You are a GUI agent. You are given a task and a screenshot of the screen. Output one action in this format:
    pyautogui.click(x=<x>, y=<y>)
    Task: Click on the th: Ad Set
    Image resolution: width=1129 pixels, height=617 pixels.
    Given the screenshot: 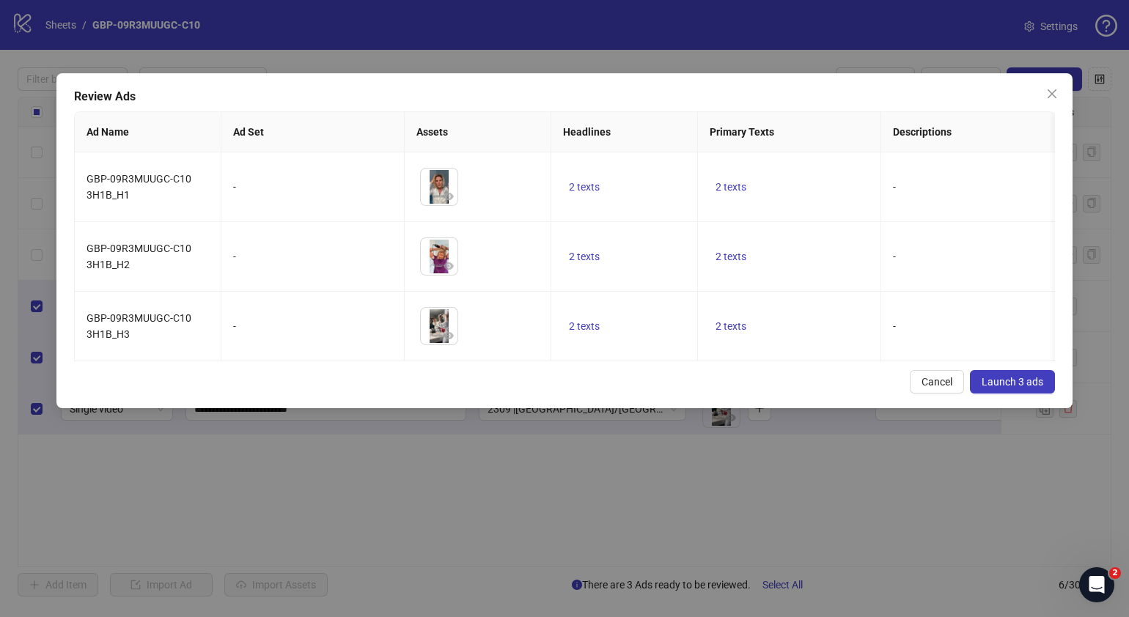 What is the action you would take?
    pyautogui.click(x=313, y=132)
    